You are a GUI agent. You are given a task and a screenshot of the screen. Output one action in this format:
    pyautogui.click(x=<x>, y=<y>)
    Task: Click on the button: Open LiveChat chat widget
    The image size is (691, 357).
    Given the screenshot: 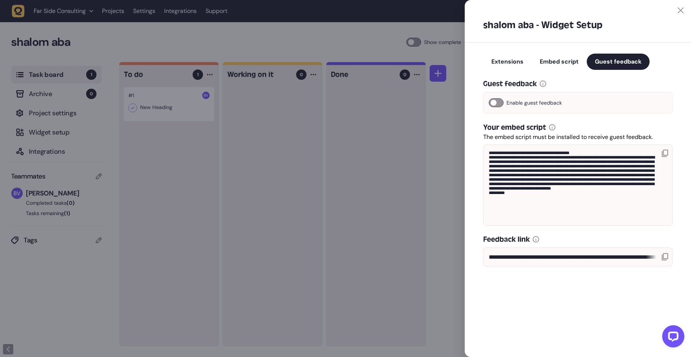 What is the action you would take?
    pyautogui.click(x=17, y=14)
    